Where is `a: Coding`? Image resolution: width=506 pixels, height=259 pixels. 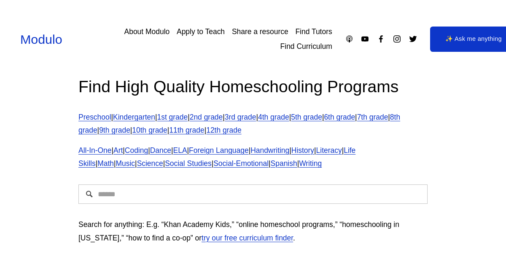
a: Coding is located at coordinates (136, 150).